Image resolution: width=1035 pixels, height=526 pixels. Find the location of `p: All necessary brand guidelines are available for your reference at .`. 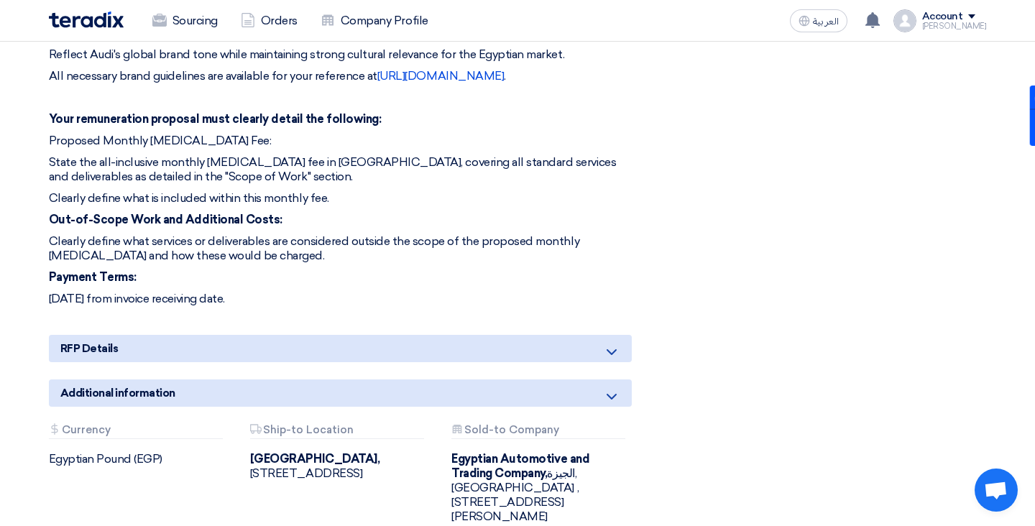

p: All necessary brand guidelines are available for your reference at . is located at coordinates (340, 76).